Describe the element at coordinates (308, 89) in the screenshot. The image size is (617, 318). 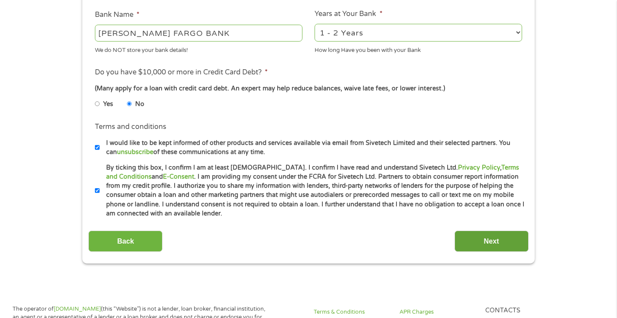
I see `div: (Many apply for a loan with credit card debt. An expert may help reduce balances, waive late fees...` at that location.